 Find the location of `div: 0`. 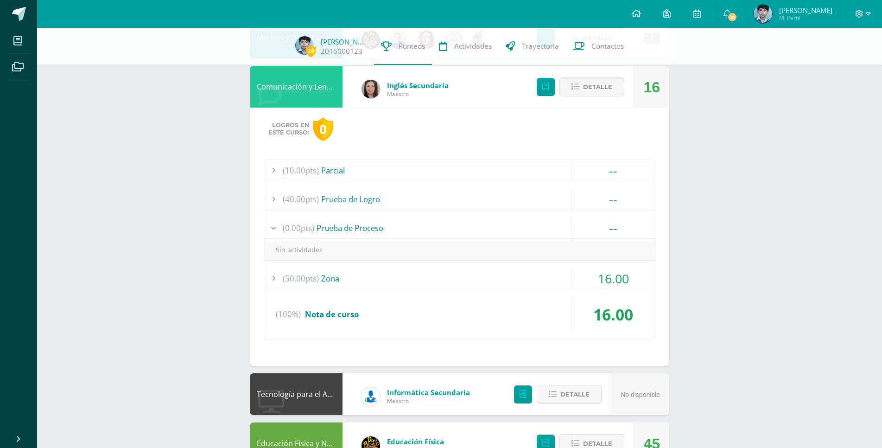

div: 0 is located at coordinates (323, 129).